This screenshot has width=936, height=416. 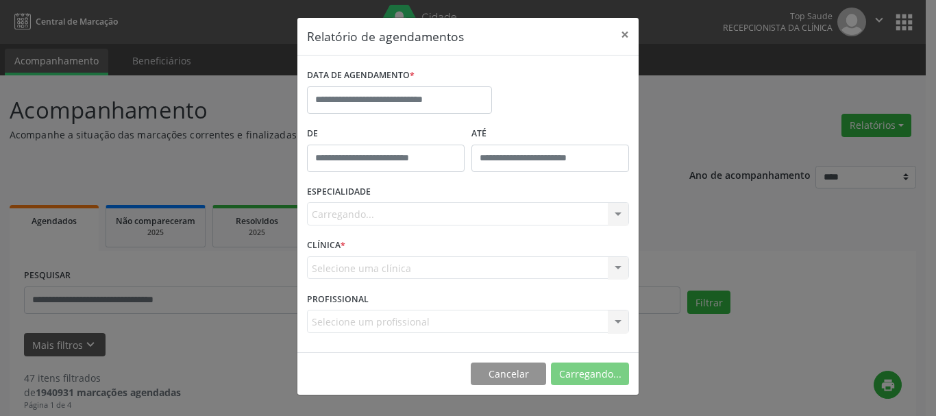 What do you see at coordinates (361, 75) in the screenshot?
I see `label: DATA DE AGENDAMENTO` at bounding box center [361, 75].